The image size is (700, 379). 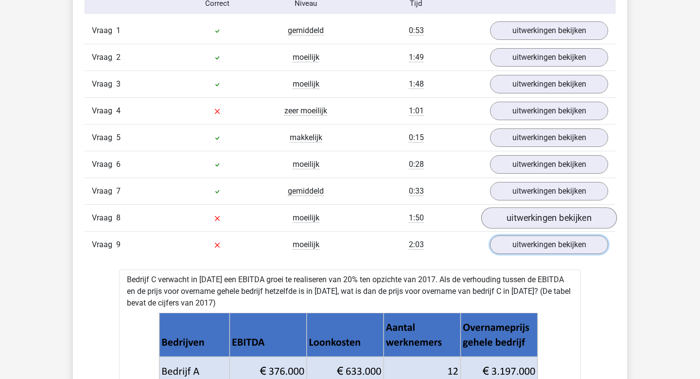 I want to click on span: makkelijk, so click(x=306, y=138).